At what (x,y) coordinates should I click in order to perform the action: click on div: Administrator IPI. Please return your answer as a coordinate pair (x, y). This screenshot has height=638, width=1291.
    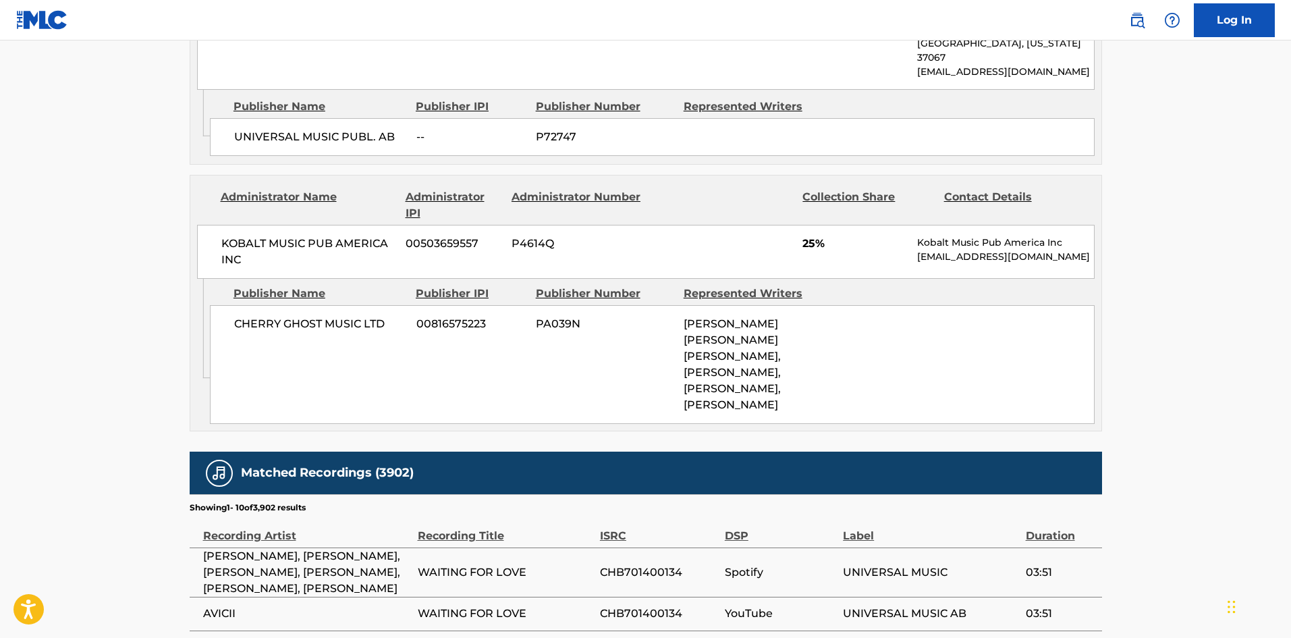
    Looking at the image, I should click on (454, 205).